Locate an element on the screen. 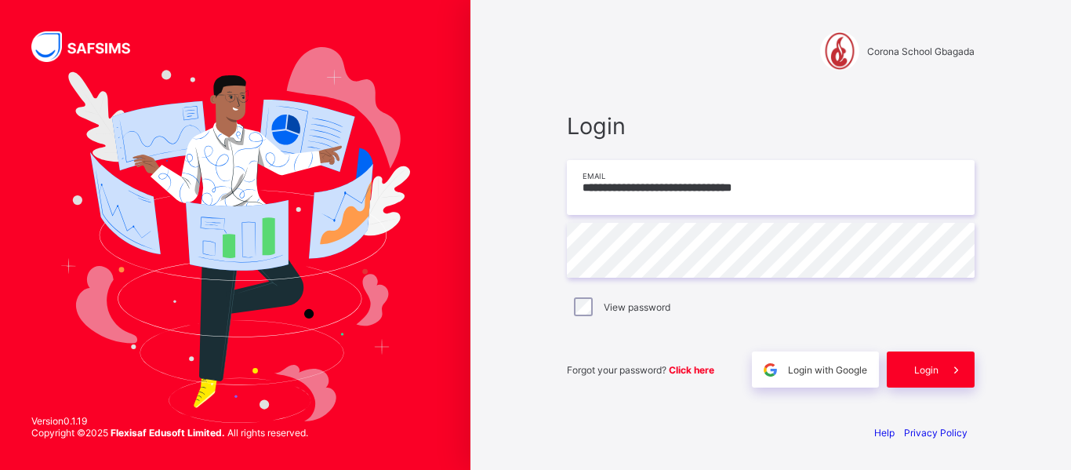 This screenshot has width=1071, height=470. a: Click here is located at coordinates (692, 369).